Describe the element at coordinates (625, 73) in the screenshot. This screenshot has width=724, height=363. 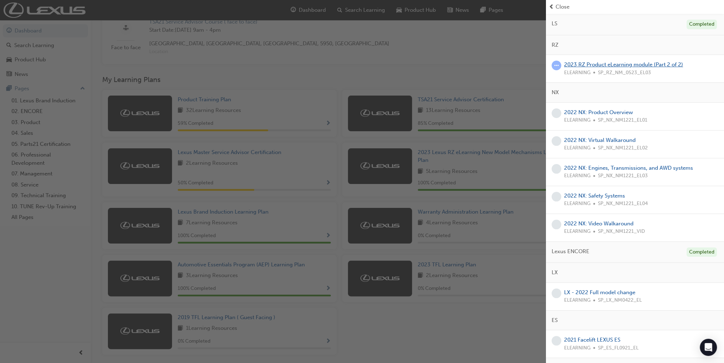
I see `span: SP_RZ_NM_0523_EL03` at that location.